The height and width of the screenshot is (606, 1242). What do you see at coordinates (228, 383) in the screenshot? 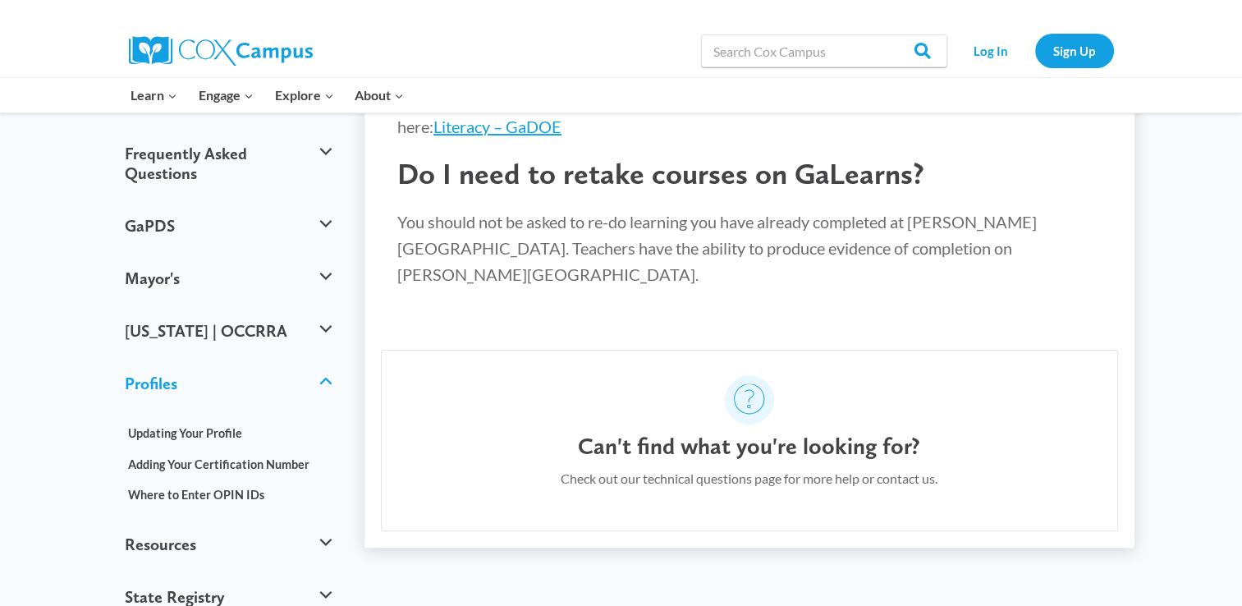
I see `button: Profiles` at bounding box center [228, 383].